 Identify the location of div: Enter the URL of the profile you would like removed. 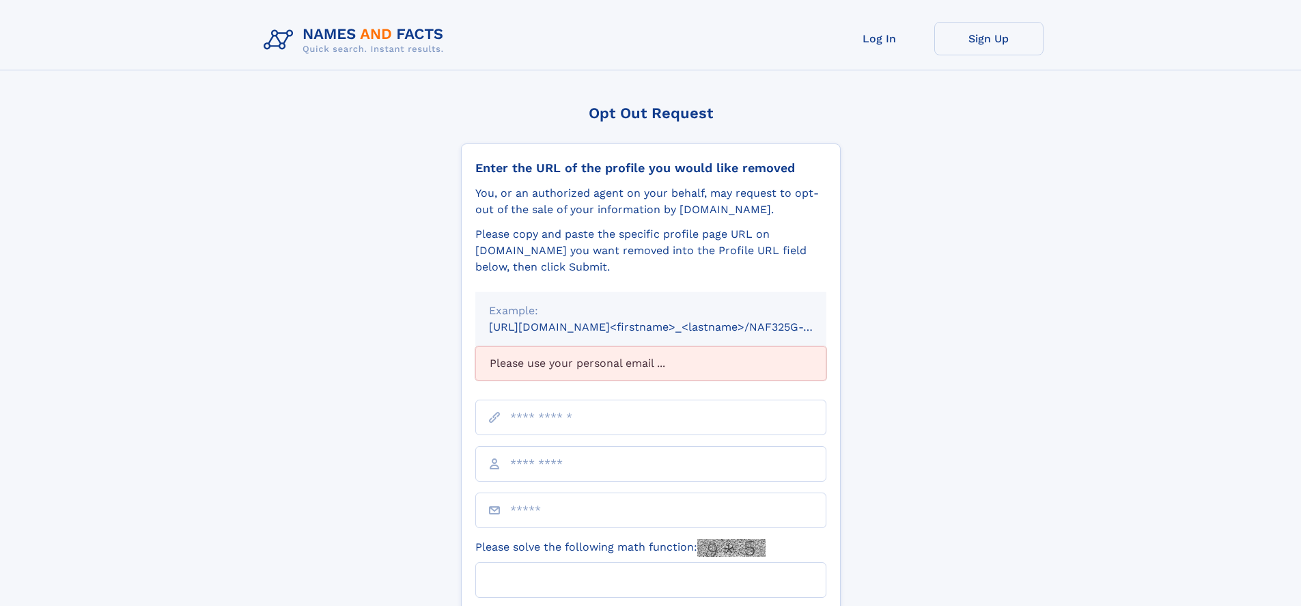
(651, 168).